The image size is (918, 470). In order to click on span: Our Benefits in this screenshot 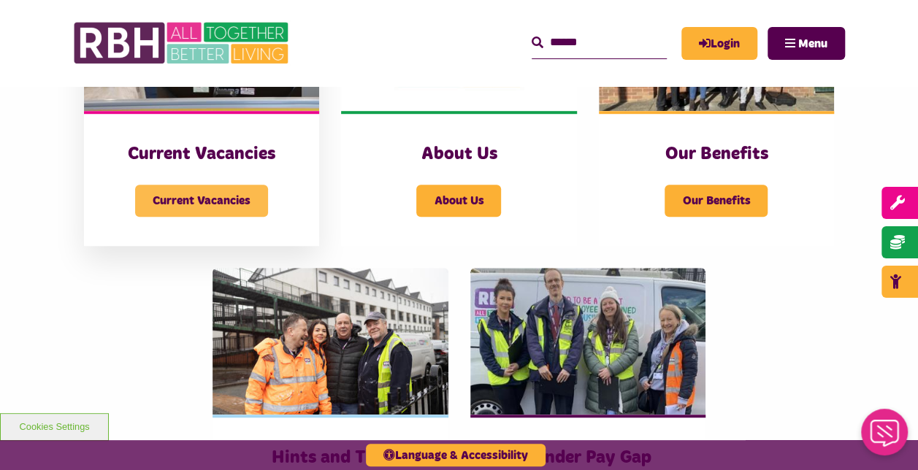, I will do `click(715, 201)`.